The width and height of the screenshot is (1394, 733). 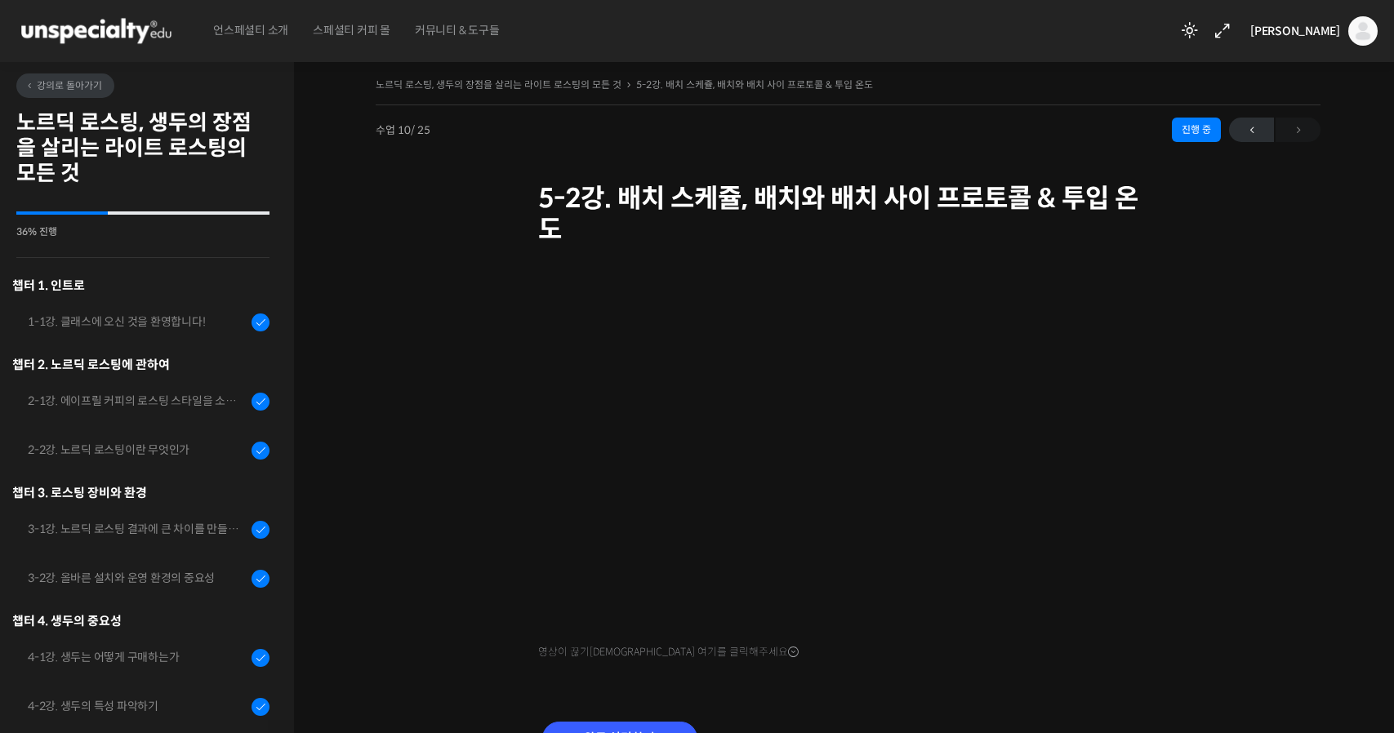 I want to click on h3: 챕터 1. 인트로, so click(x=140, y=285).